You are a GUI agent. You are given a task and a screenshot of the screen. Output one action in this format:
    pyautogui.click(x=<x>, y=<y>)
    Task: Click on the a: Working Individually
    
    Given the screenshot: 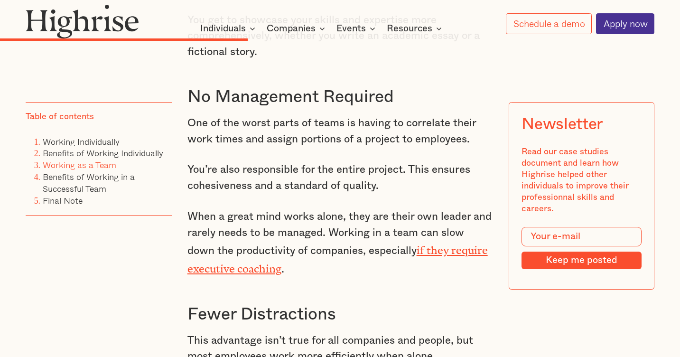 What is the action you would take?
    pyautogui.click(x=81, y=141)
    